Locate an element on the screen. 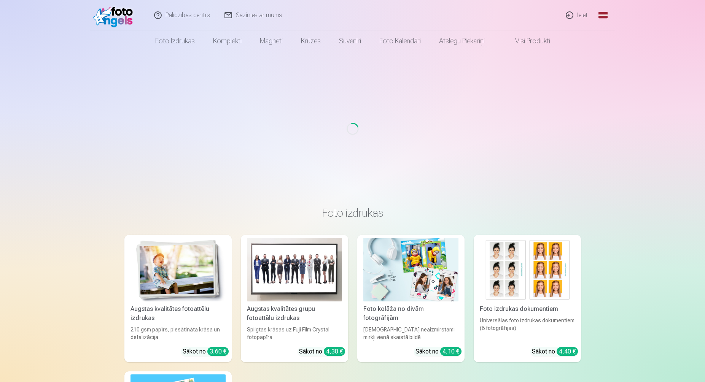 The width and height of the screenshot is (705, 382). img: Augstas kvalitātes grupu fotoattēlu izdrukas is located at coordinates (294, 270).